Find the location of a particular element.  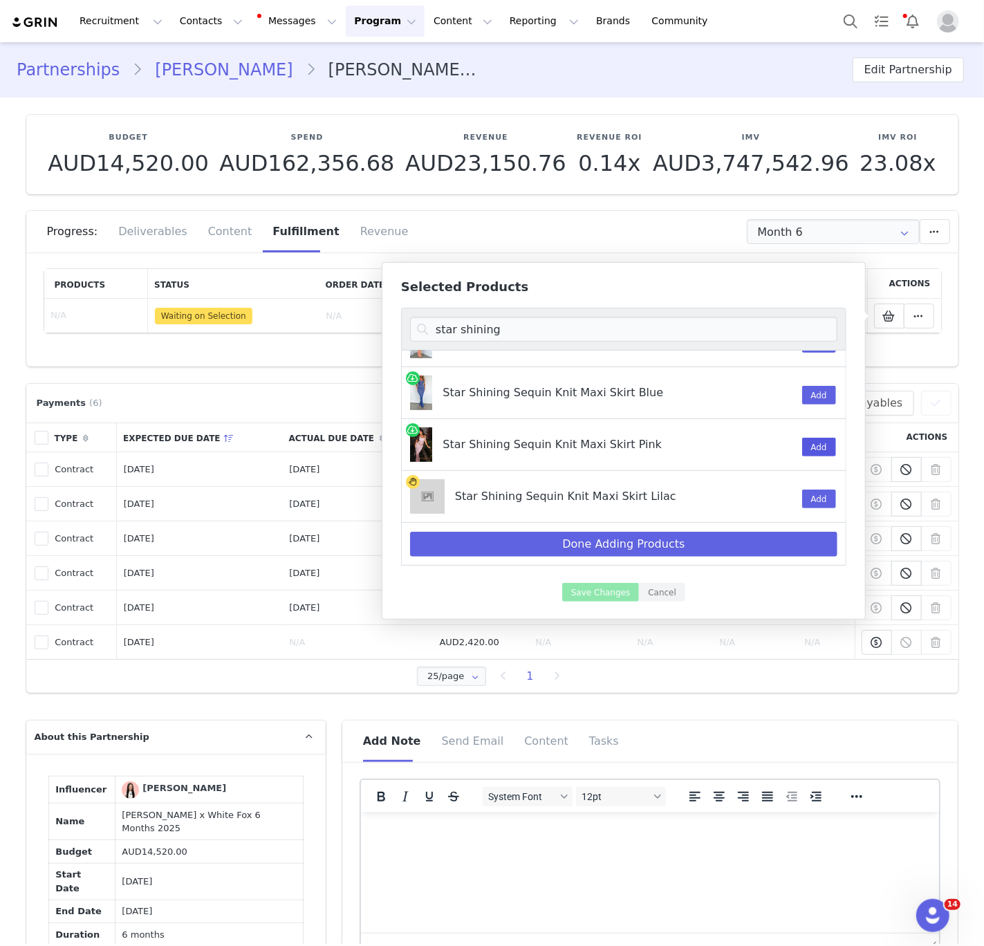

div: Revenue is located at coordinates (379, 232).